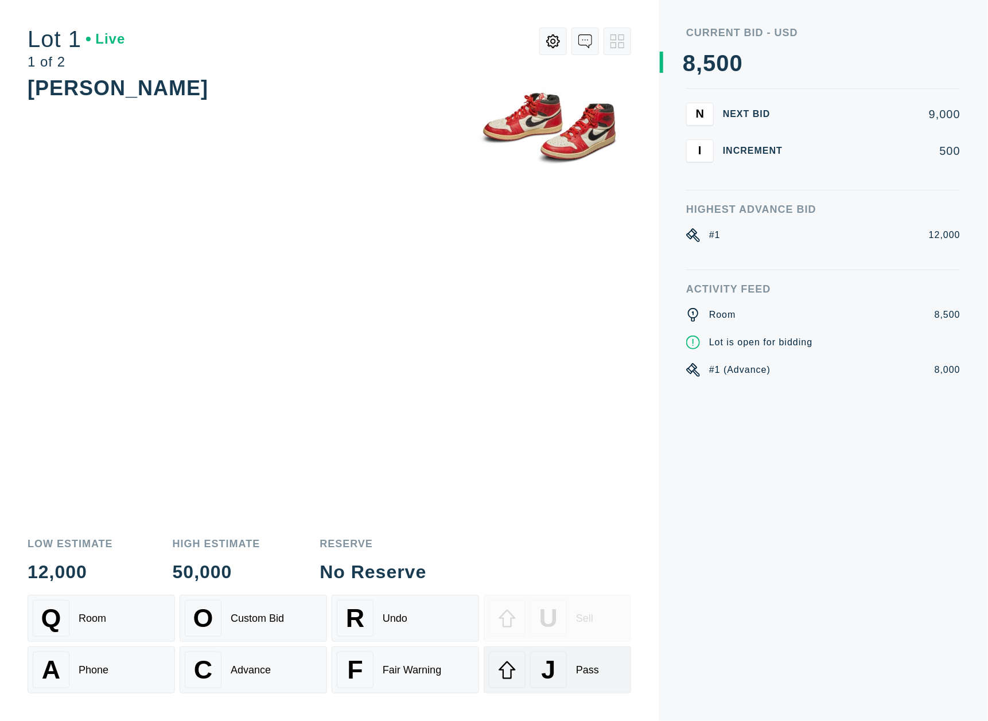  What do you see at coordinates (76, 39) in the screenshot?
I see `div: Lot 1` at bounding box center [76, 39].